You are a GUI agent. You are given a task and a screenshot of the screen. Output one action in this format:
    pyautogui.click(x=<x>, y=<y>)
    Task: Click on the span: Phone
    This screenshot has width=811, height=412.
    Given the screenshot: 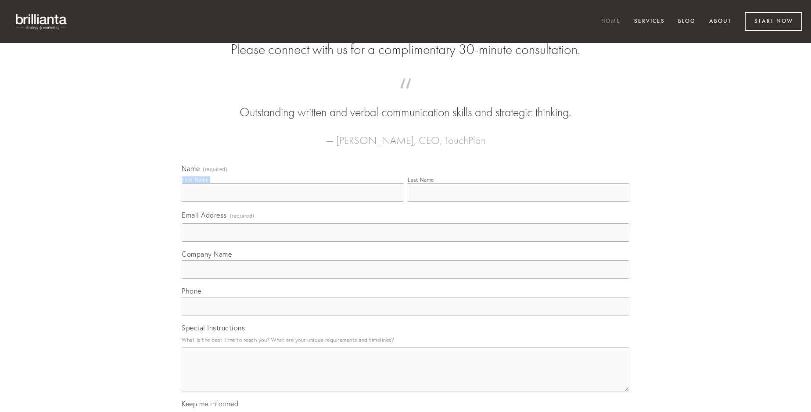 What is the action you would take?
    pyautogui.click(x=191, y=291)
    